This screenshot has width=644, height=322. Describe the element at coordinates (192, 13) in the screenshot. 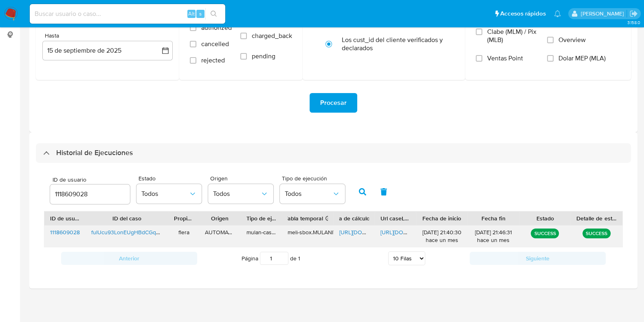

I see `span: Alt` at that location.